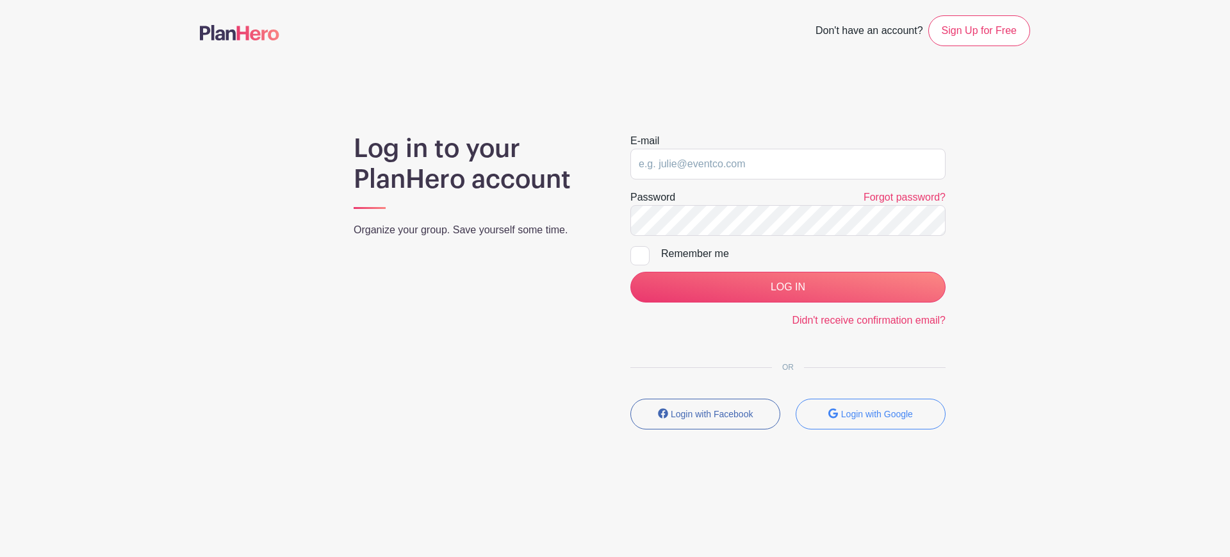 The width and height of the screenshot is (1230, 557). I want to click on span: Don't have an account?, so click(869, 32).